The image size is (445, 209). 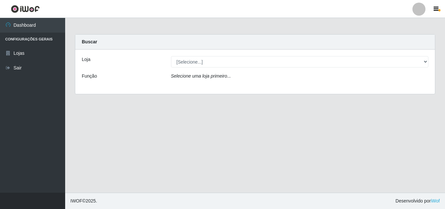 What do you see at coordinates (417, 201) in the screenshot?
I see `span: Desenvolvido por` at bounding box center [417, 201].